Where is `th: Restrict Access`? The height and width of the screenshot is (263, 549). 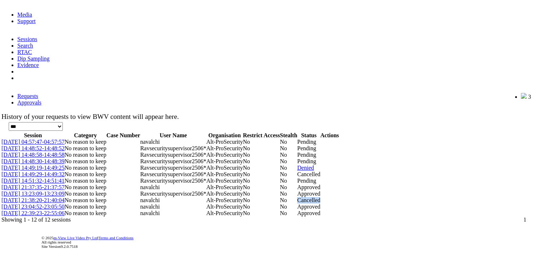
th: Restrict Access is located at coordinates (261, 136).